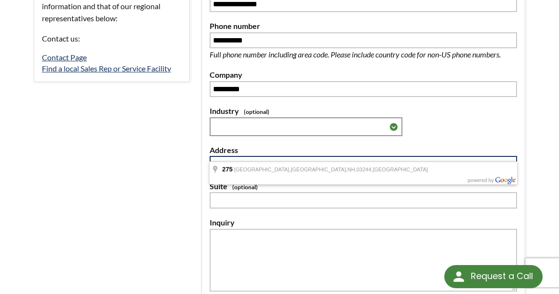  What do you see at coordinates (364, 111) in the screenshot?
I see `label: Industry` at bounding box center [364, 111].